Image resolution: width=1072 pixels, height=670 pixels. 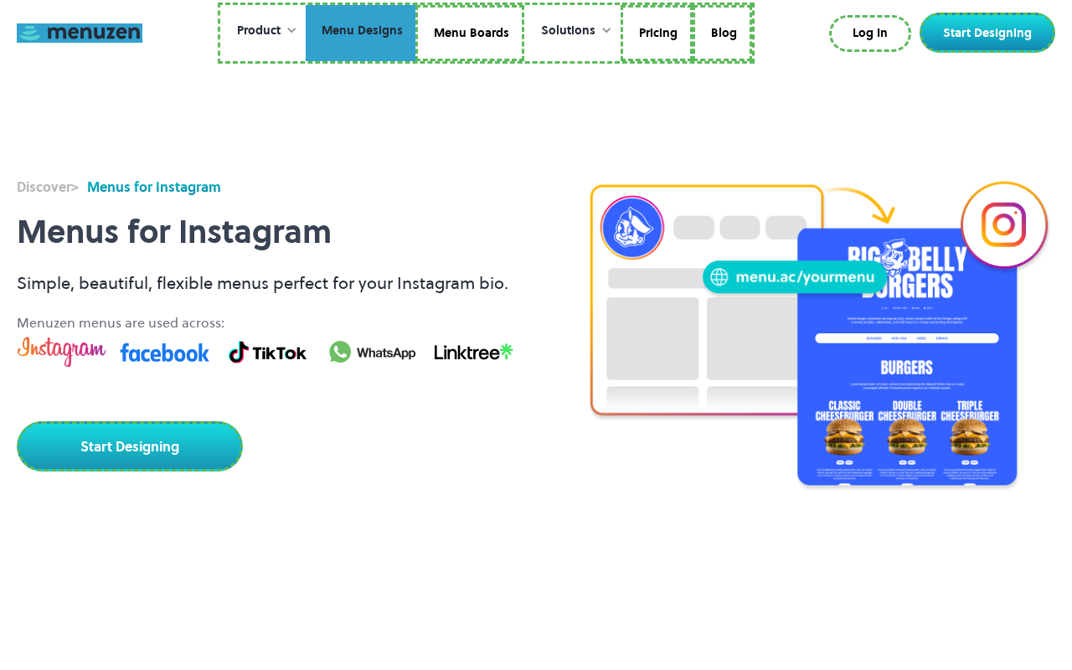 What do you see at coordinates (470, 34) in the screenshot?
I see `a: Menu Boards` at bounding box center [470, 34].